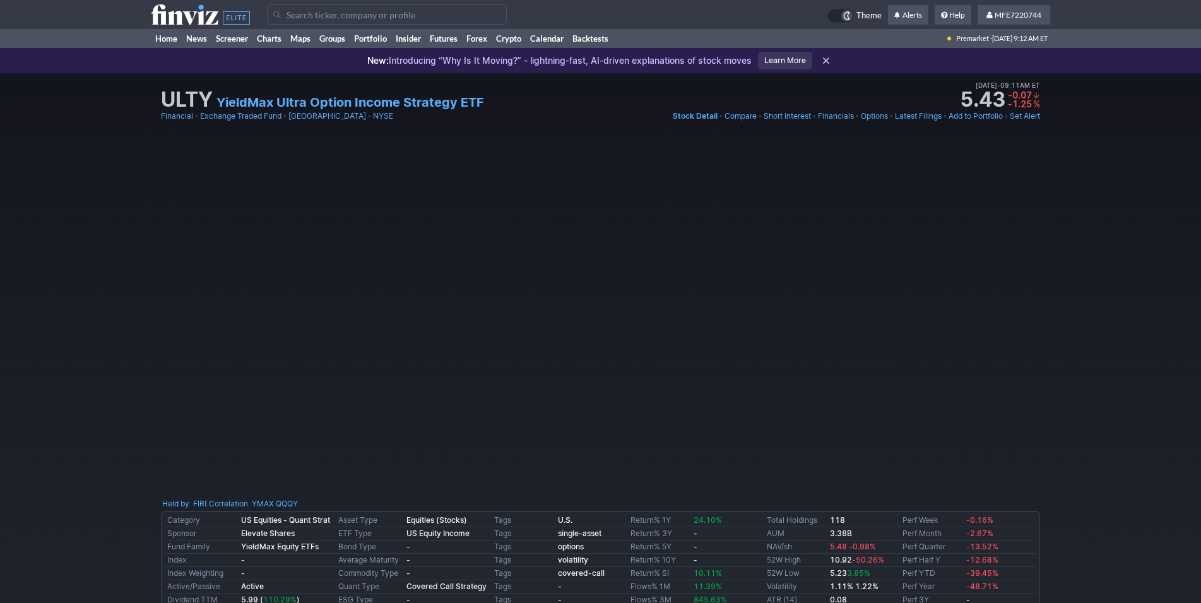 The width and height of the screenshot is (1201, 603). Describe the element at coordinates (787, 116) in the screenshot. I see `a: Short Interest` at that location.